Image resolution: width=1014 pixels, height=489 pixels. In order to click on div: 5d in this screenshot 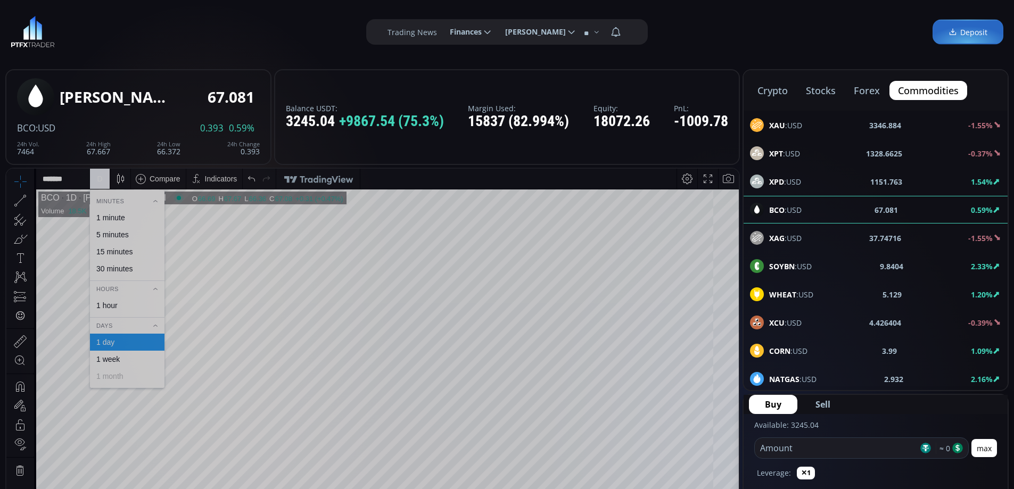, I will do `click(109, 432)`.